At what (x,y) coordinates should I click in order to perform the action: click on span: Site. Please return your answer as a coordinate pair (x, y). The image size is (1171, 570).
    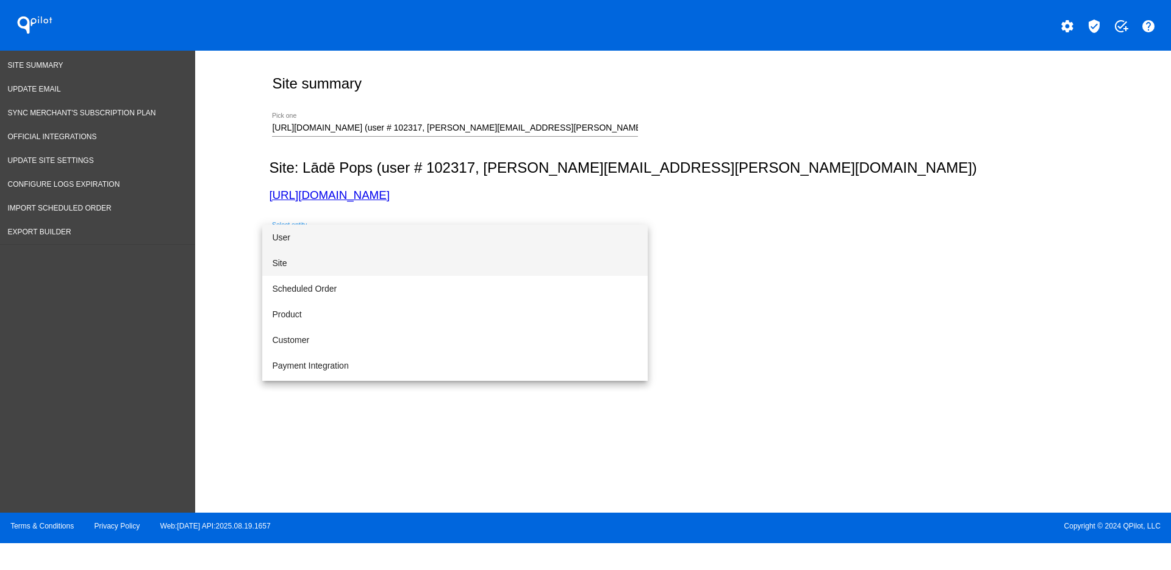
    Looking at the image, I should click on (455, 263).